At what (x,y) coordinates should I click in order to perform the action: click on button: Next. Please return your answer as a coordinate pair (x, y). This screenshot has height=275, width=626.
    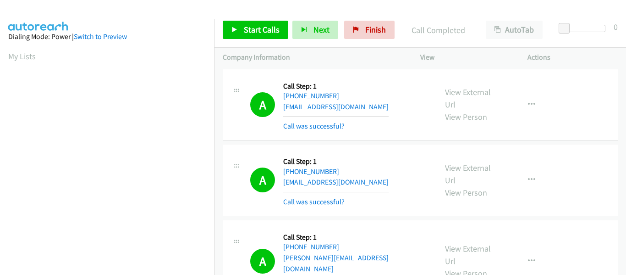
    Looking at the image, I should click on (315, 30).